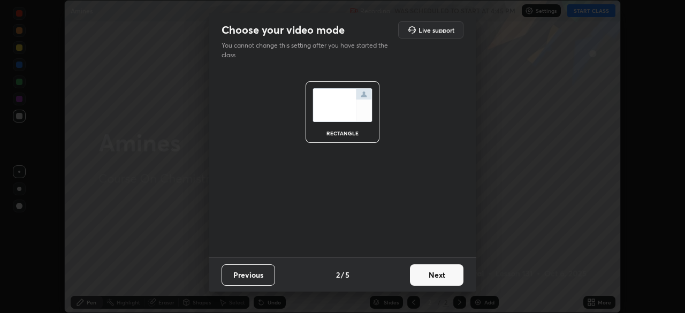 Image resolution: width=685 pixels, height=313 pixels. Describe the element at coordinates (342, 133) in the screenshot. I see `div: rectangle` at that location.